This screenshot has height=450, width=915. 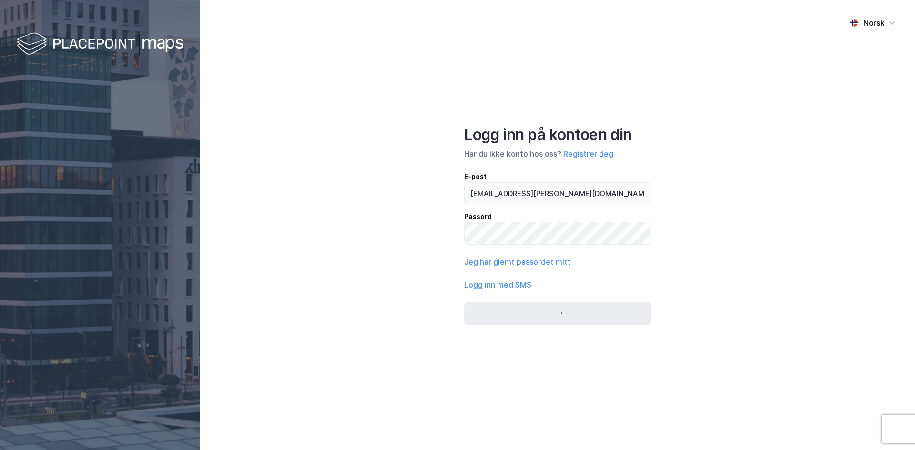 I want to click on div: Passord, so click(x=558, y=217).